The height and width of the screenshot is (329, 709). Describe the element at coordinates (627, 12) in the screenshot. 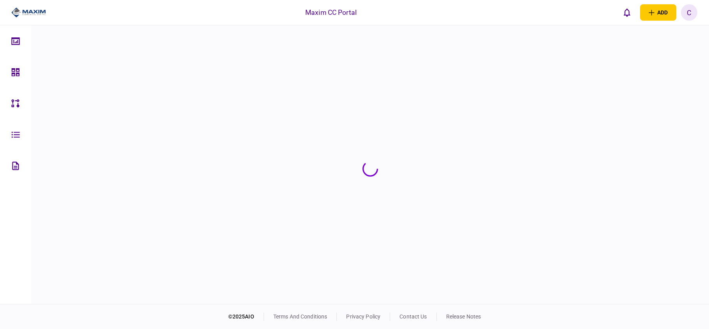

I see `button: open notifications list` at that location.